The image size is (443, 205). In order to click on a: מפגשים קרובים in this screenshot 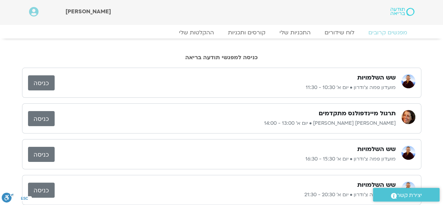, I will do `click(388, 33)`.